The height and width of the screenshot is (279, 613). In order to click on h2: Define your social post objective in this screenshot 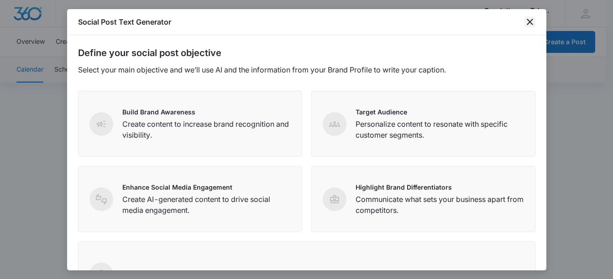, I will do `click(307, 53)`.